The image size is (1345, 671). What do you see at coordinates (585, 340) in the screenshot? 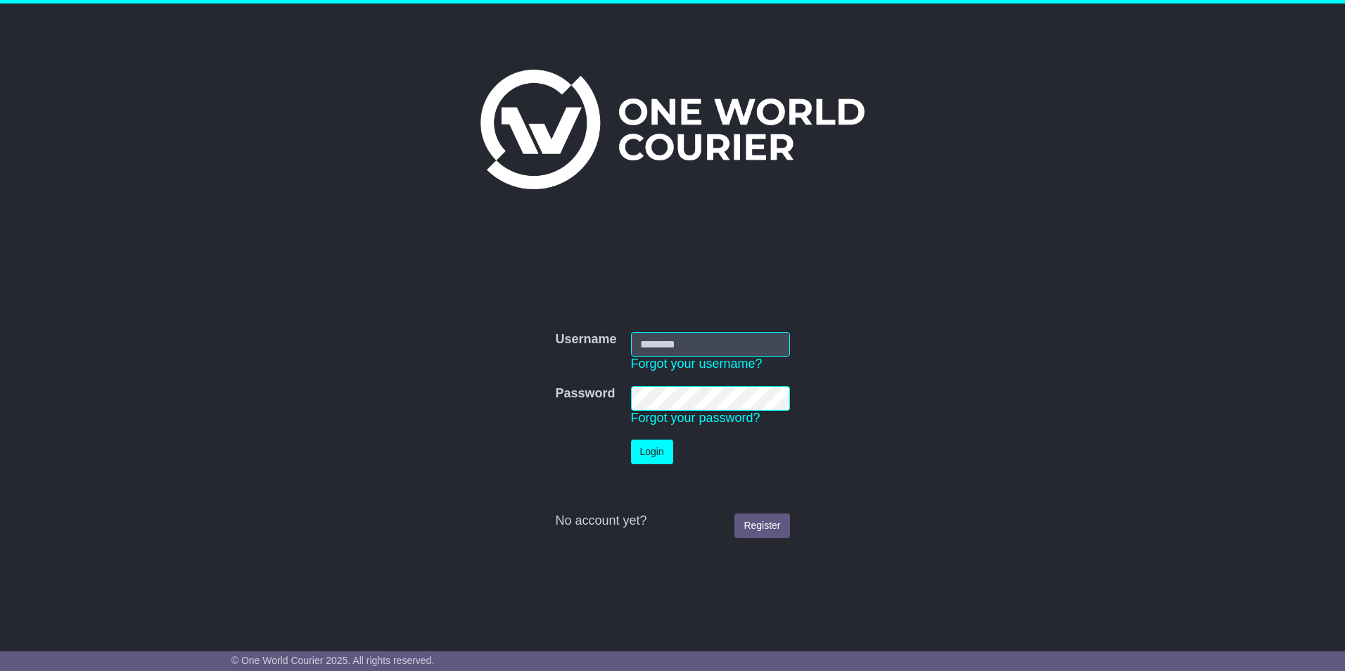
I see `label: Username` at bounding box center [585, 340].